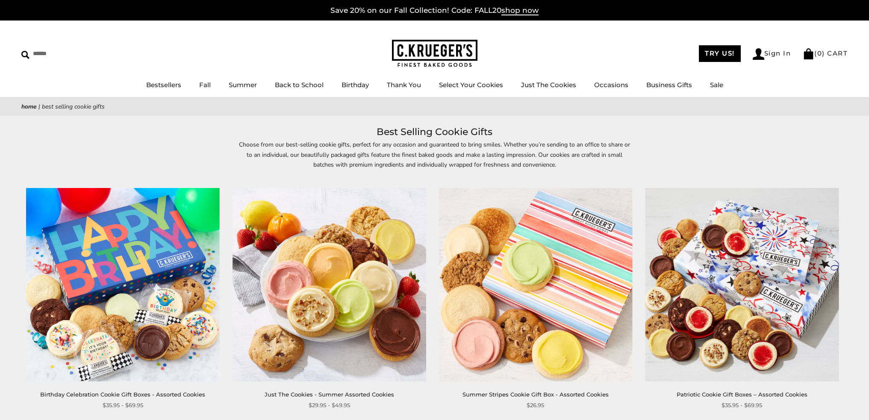  I want to click on a: Birthday, so click(355, 85).